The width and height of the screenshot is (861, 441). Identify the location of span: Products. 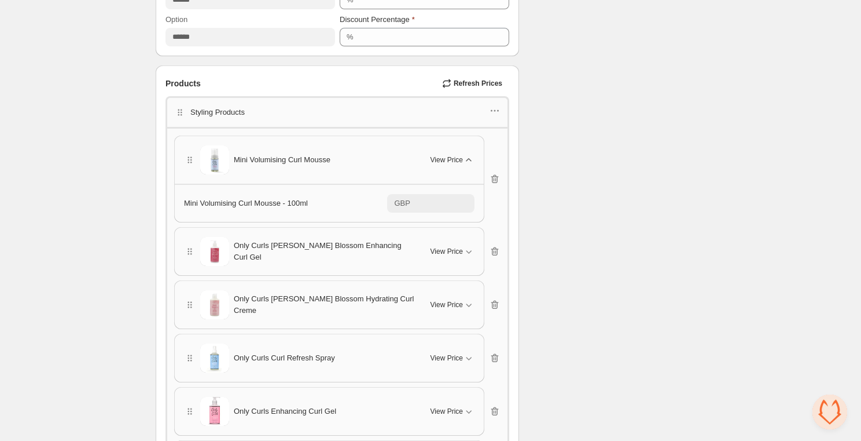
(183, 83).